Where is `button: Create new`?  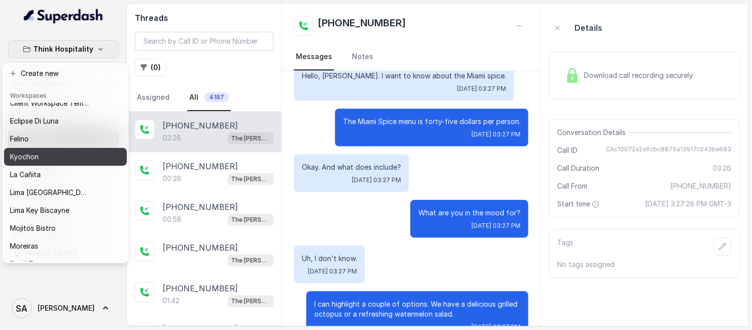 button: Create new is located at coordinates (65, 73).